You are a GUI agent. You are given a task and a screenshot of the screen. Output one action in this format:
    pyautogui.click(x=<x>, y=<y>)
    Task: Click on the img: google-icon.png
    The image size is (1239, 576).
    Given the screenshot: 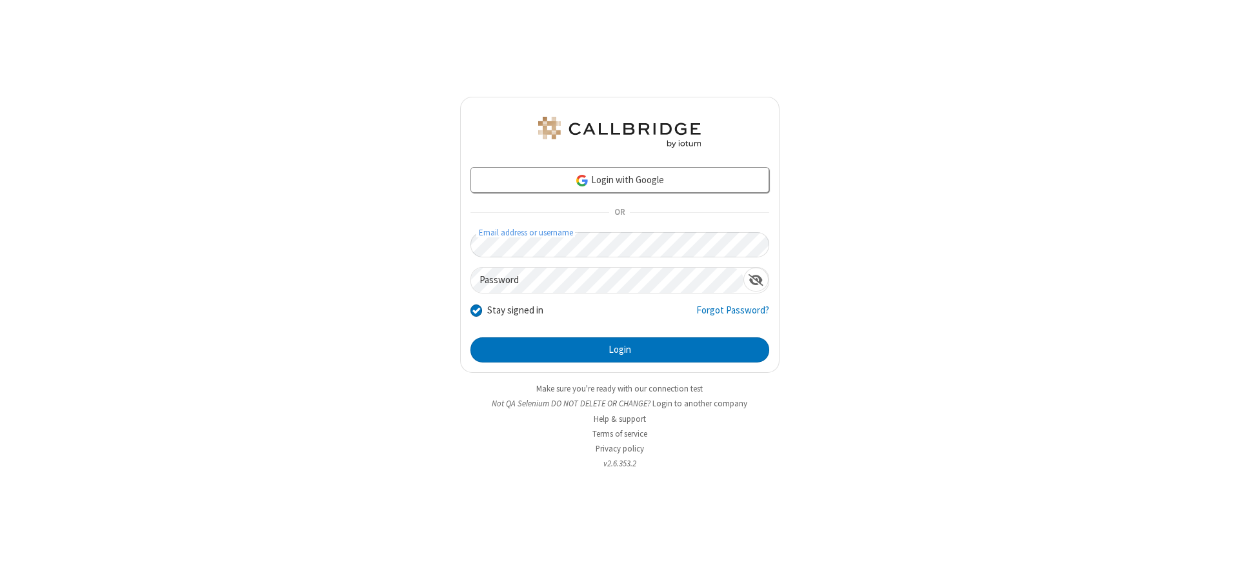 What is the action you would take?
    pyautogui.click(x=582, y=181)
    